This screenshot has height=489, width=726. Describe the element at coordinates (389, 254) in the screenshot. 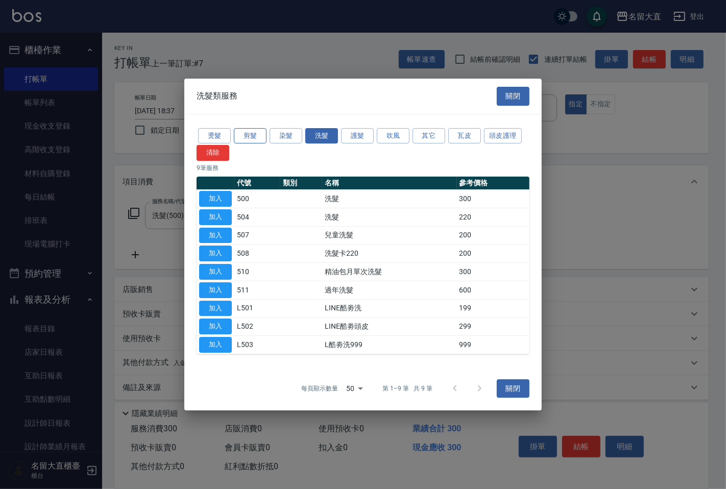

I see `td: 洗髮卡220` at that location.